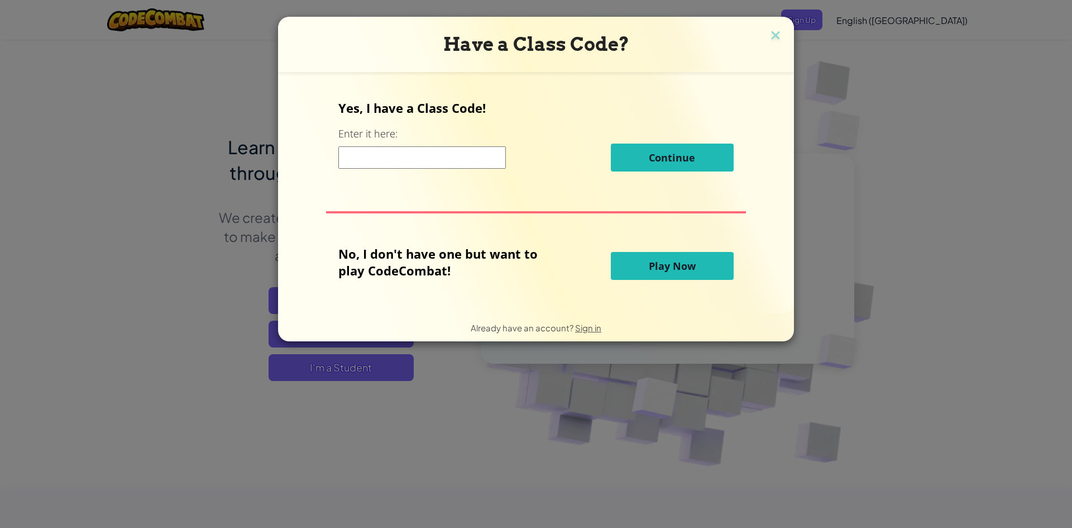 The width and height of the screenshot is (1072, 528). What do you see at coordinates (776, 36) in the screenshot?
I see `img: close icon` at bounding box center [776, 36].